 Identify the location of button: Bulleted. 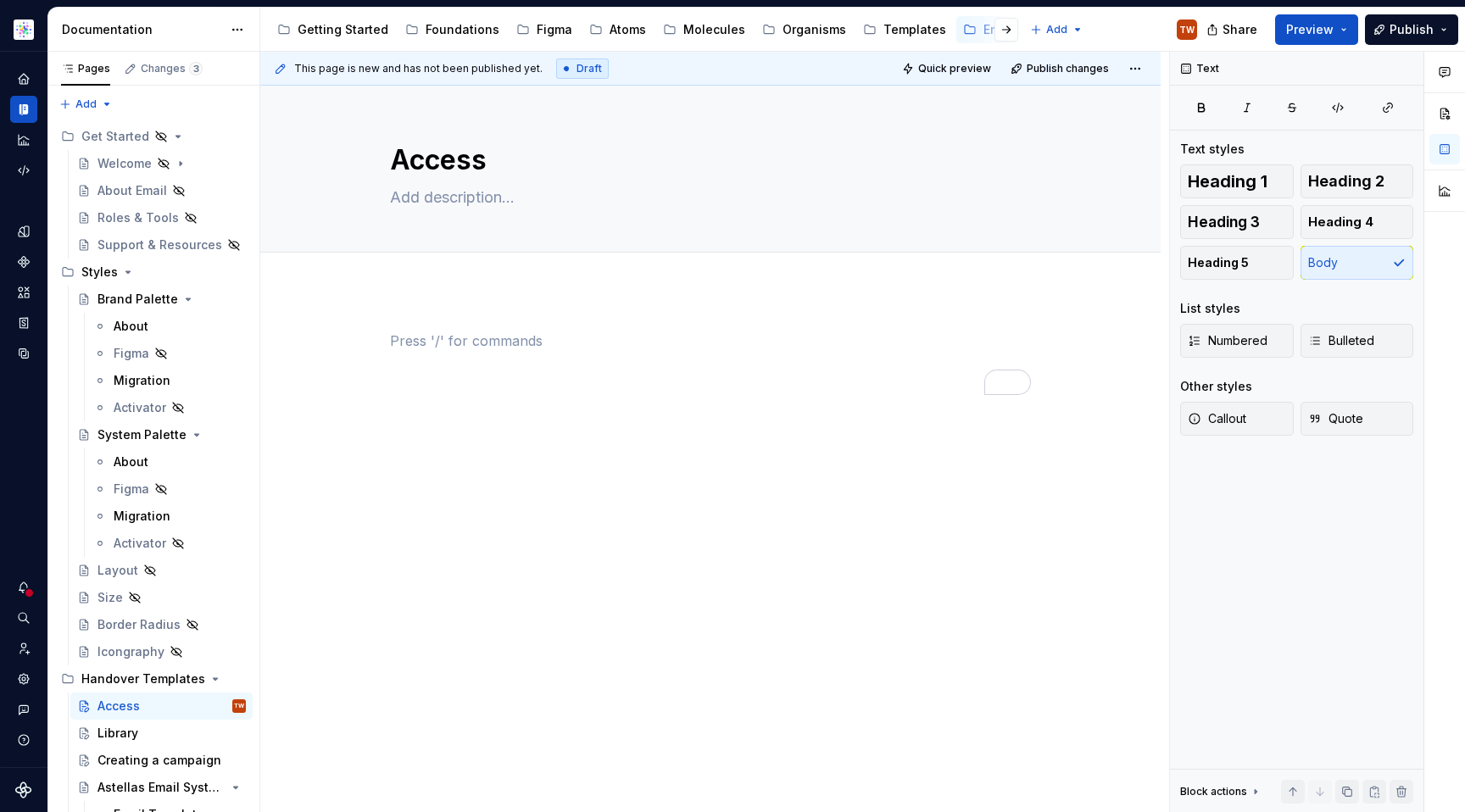
(1357, 341).